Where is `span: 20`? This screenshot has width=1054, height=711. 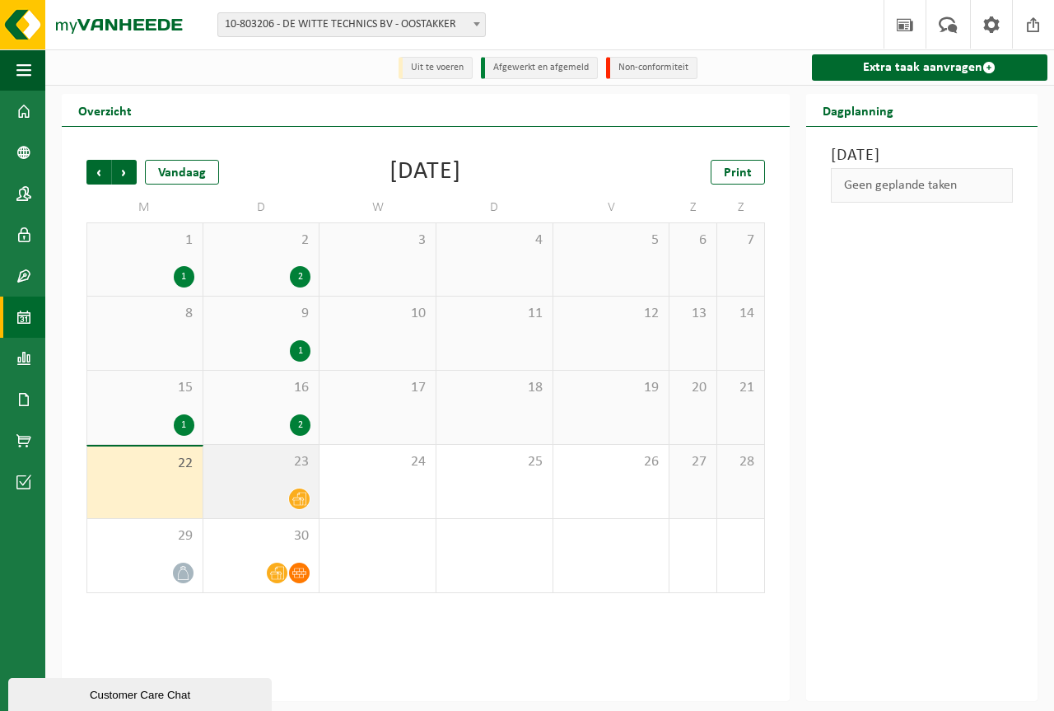 span: 20 is located at coordinates (693, 388).